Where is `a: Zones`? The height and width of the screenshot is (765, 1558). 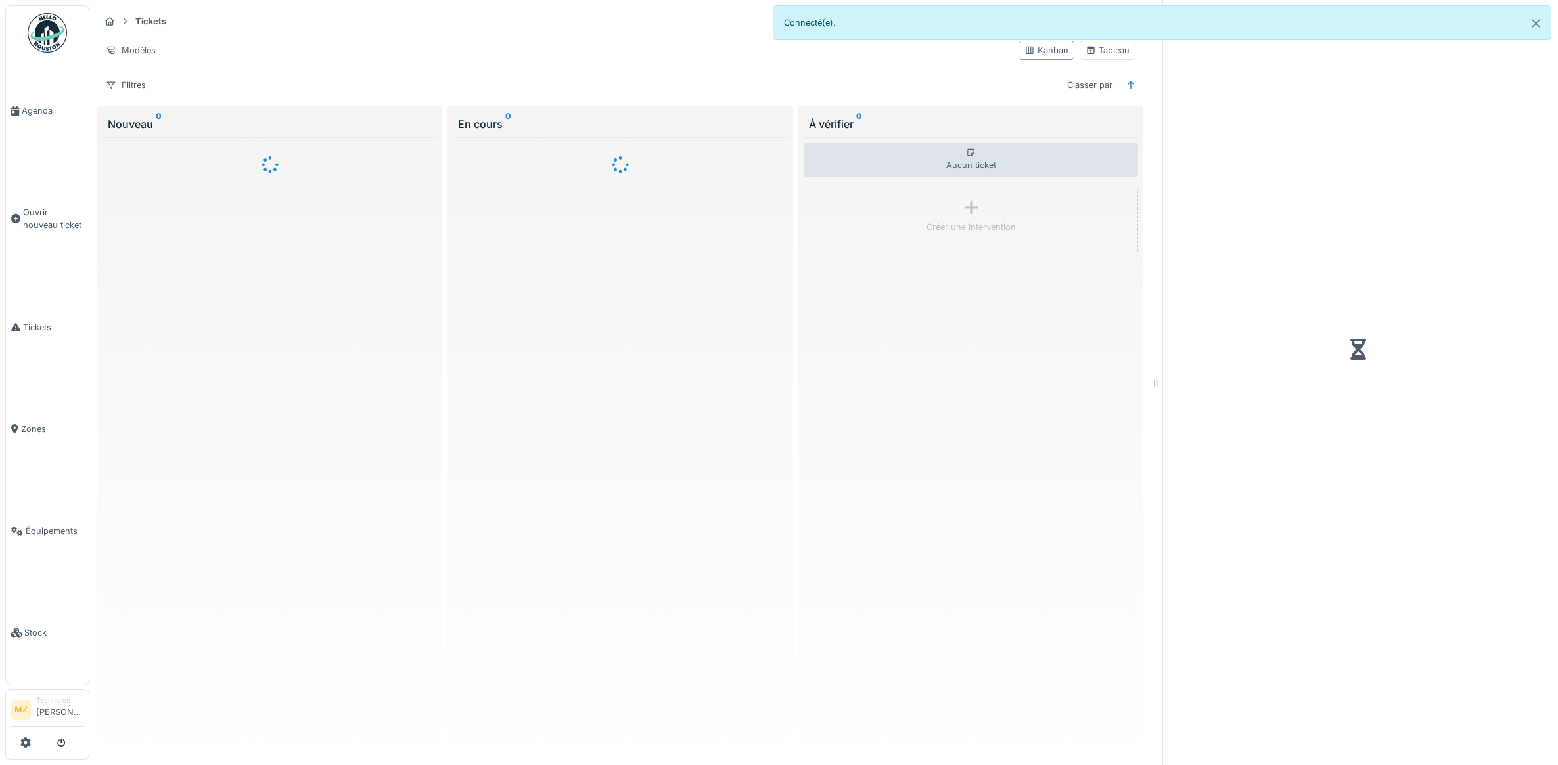
a: Zones is located at coordinates (47, 429).